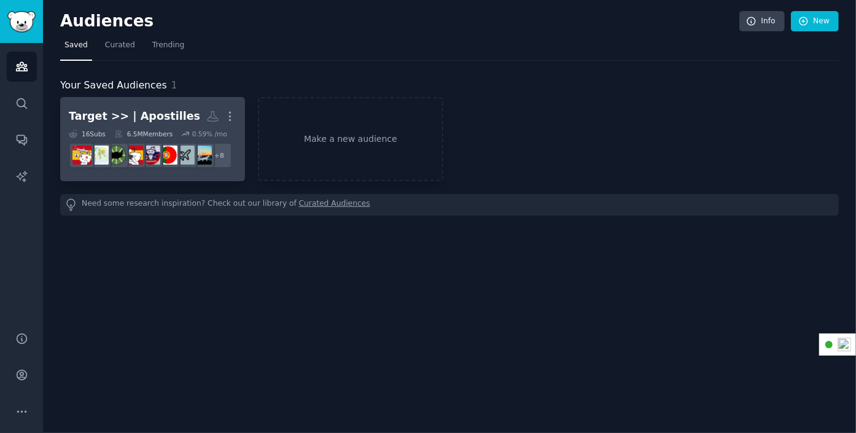 The image size is (856, 433). What do you see at coordinates (76, 45) in the screenshot?
I see `span: Saved` at bounding box center [76, 45].